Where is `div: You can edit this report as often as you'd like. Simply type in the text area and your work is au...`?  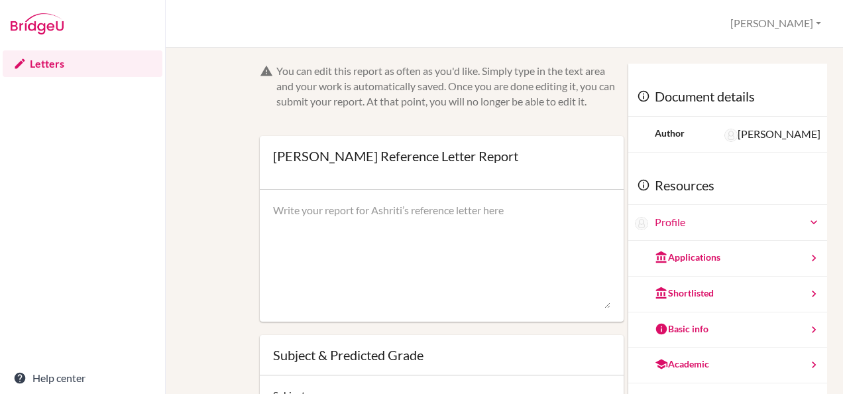 div: You can edit this report as often as you'd like. Simply type in the text area and your work is au... is located at coordinates (450, 86).